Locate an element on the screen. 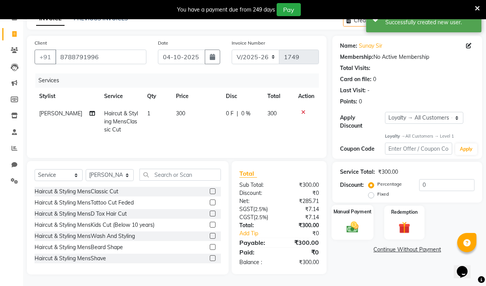  div: Haircut & Styling MensWash And Styling is located at coordinates (85, 236).